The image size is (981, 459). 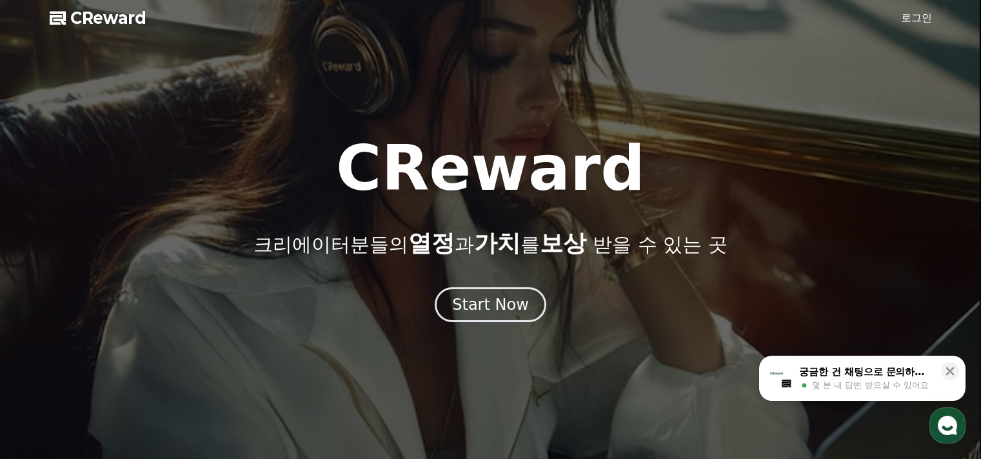 I want to click on span: 가치, so click(x=497, y=243).